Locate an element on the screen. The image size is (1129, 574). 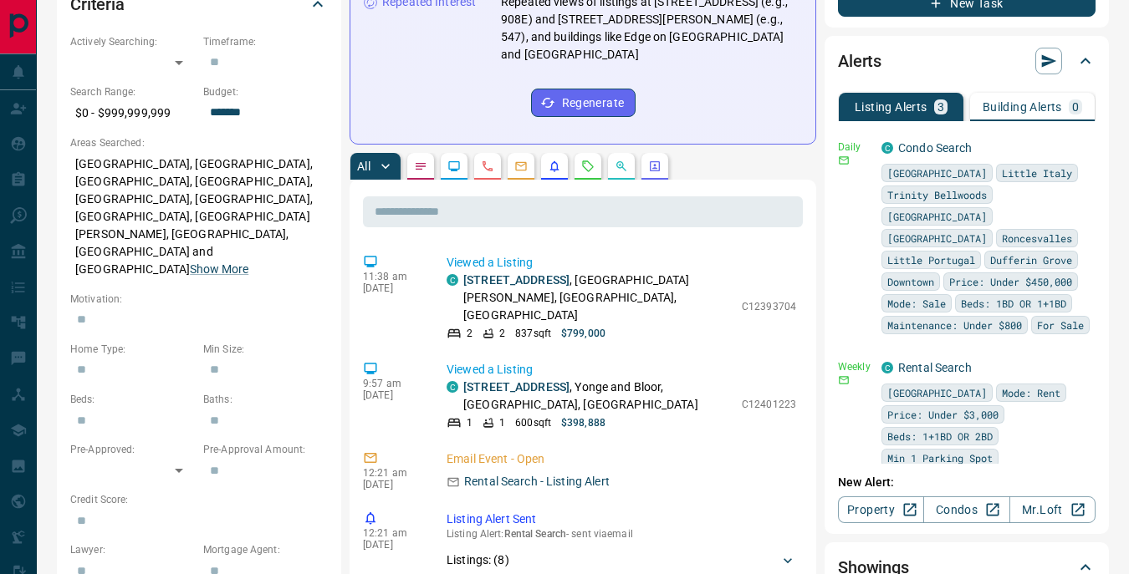
a: Condo Search is located at coordinates (935, 148).